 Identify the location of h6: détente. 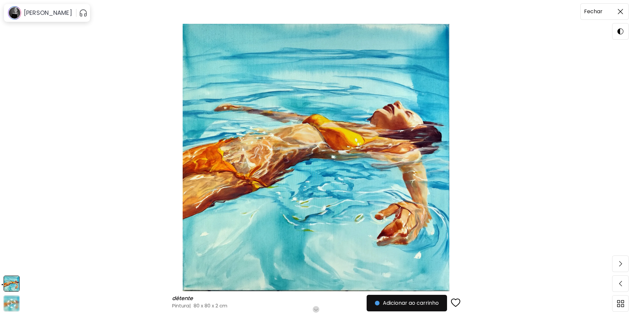
(183, 299).